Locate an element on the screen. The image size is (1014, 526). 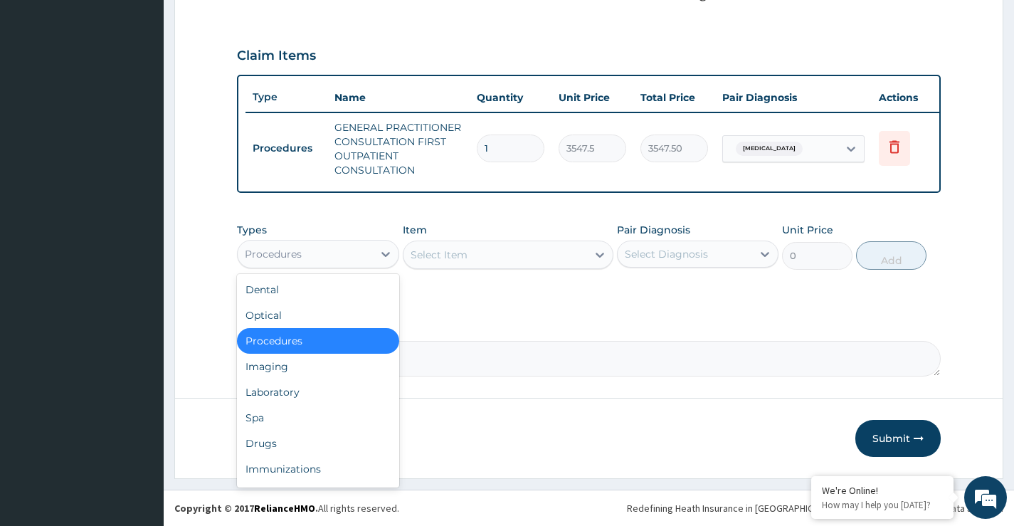
div: Dental is located at coordinates (317, 290).